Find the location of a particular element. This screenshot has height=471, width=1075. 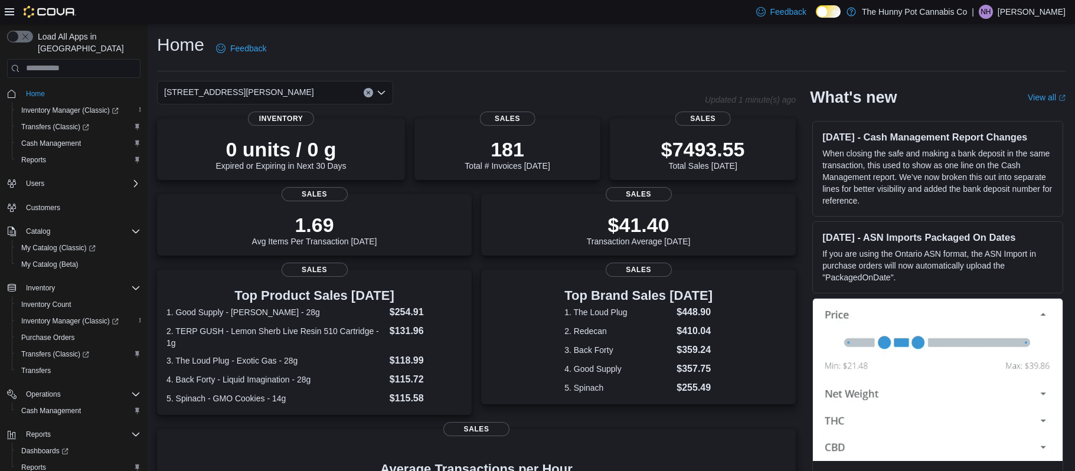

a: My Catalog (Beta) is located at coordinates (50, 264).